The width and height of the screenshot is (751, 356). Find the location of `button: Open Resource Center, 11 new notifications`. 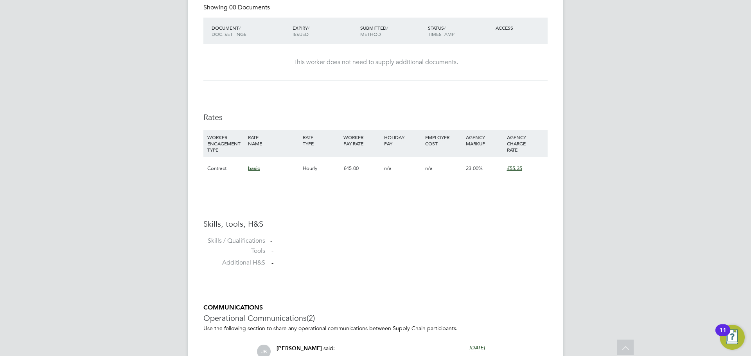

button: Open Resource Center, 11 new notifications is located at coordinates (732, 338).